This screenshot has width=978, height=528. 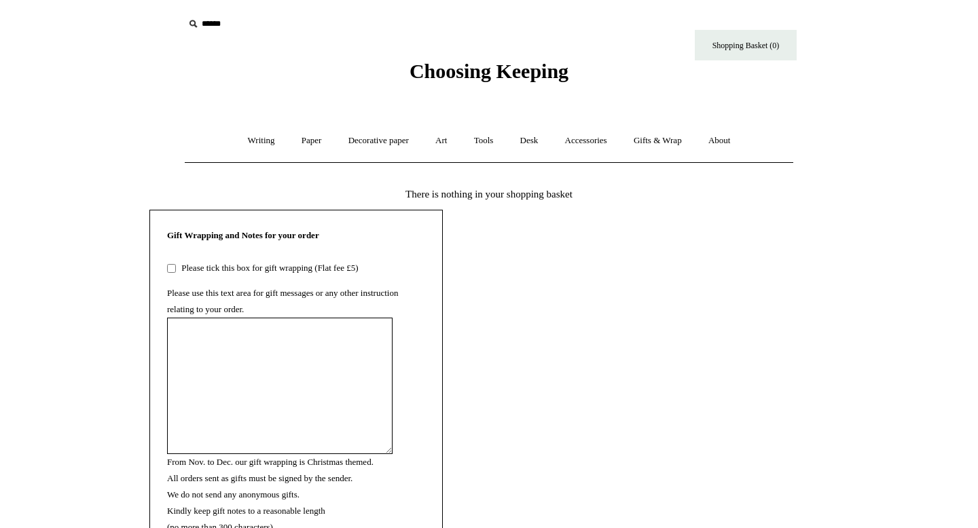 What do you see at coordinates (283, 301) in the screenshot?
I see `label: Please use this text area for gift messages or any other instruction relating to your order.` at bounding box center [283, 301].